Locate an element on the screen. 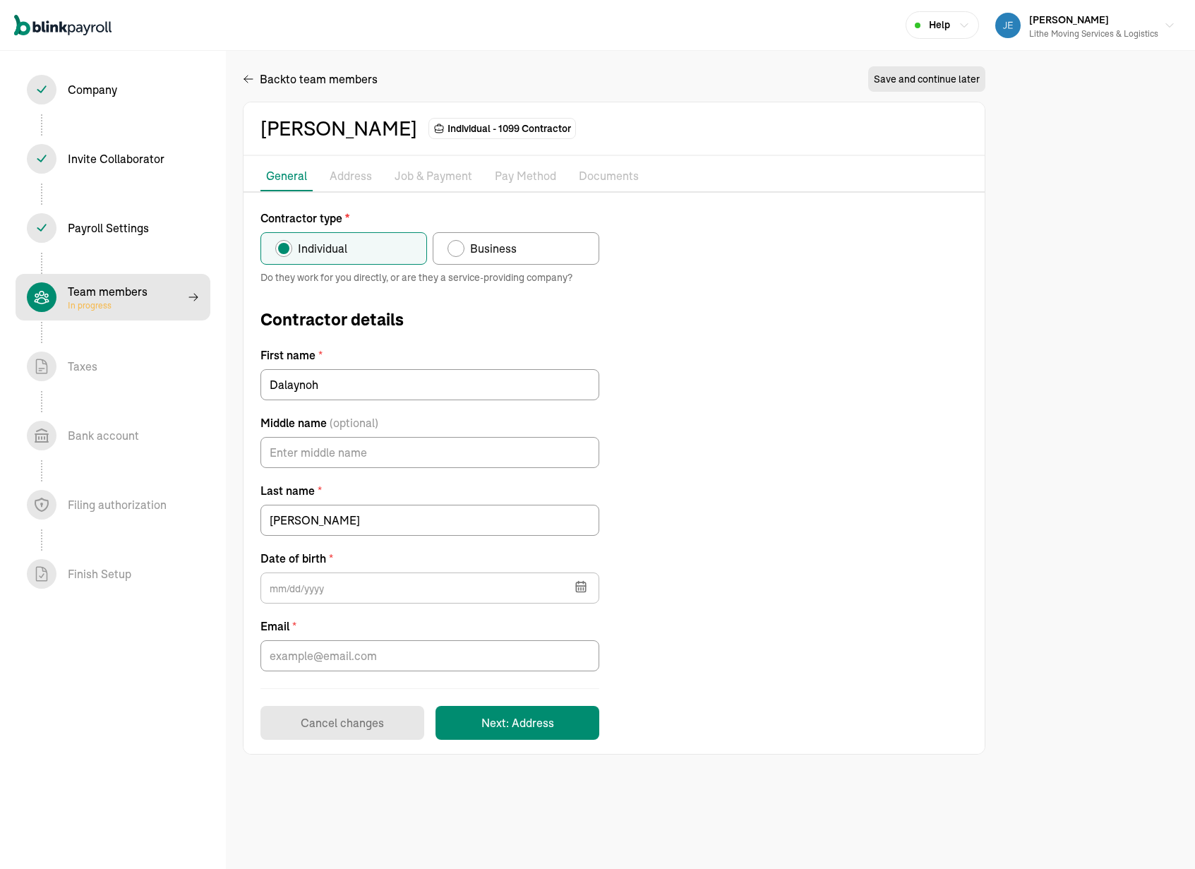 This screenshot has width=1195, height=869. span: Bank account is located at coordinates (113, 436).